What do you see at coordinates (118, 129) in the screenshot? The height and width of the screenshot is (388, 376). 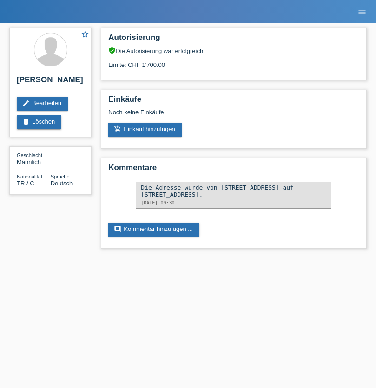 I see `i: add_shopping_cart` at bounding box center [118, 129].